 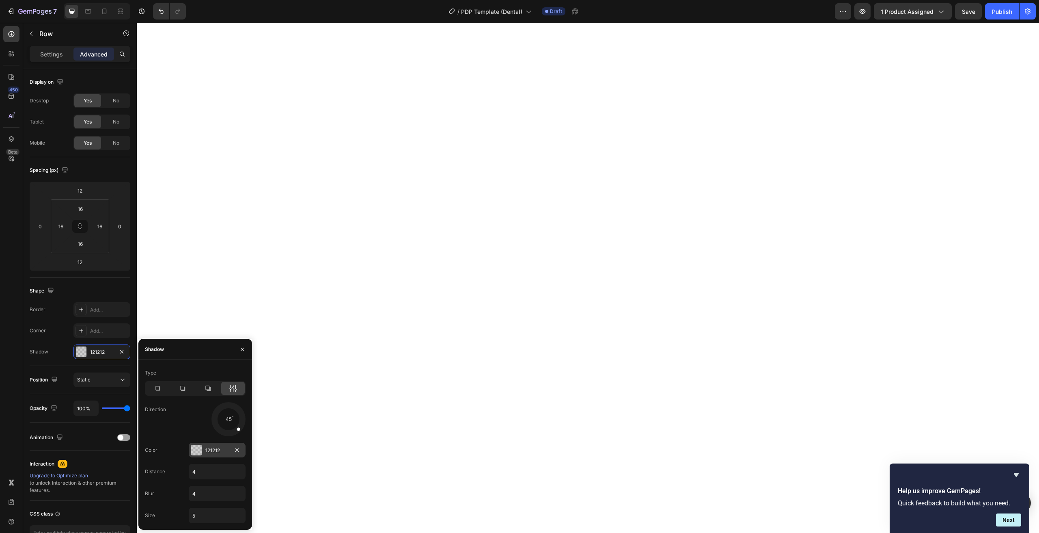 What do you see at coordinates (1002, 11) in the screenshot?
I see `button: Publish` at bounding box center [1002, 11].